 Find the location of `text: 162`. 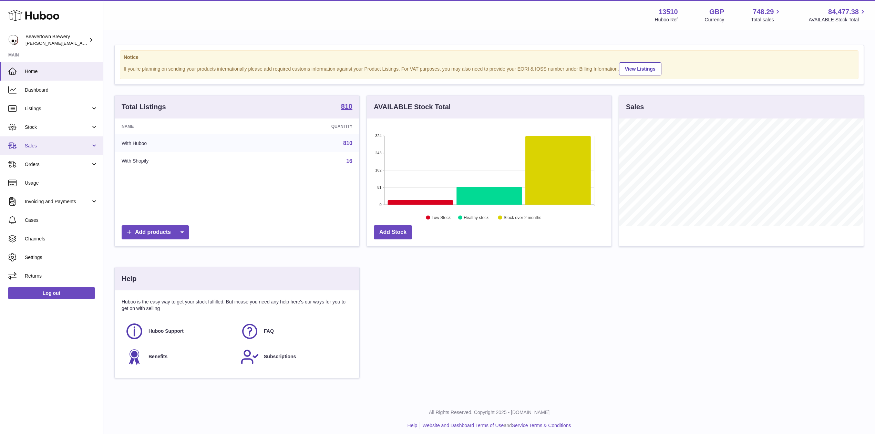

text: 162 is located at coordinates (378, 170).